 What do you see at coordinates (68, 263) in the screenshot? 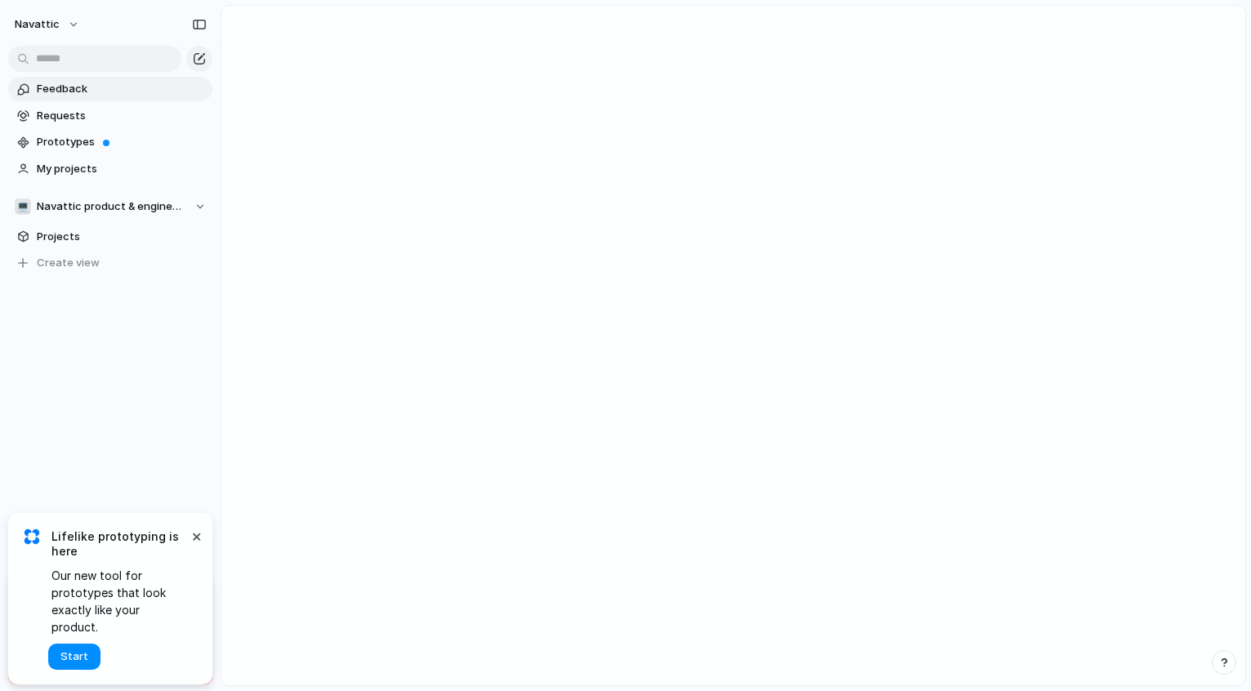
I see `span: Create view` at bounding box center [68, 263].